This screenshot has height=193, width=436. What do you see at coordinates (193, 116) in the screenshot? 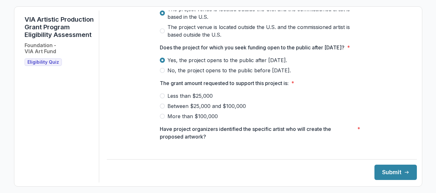
I see `span: More than $100,000` at bounding box center [193, 116].